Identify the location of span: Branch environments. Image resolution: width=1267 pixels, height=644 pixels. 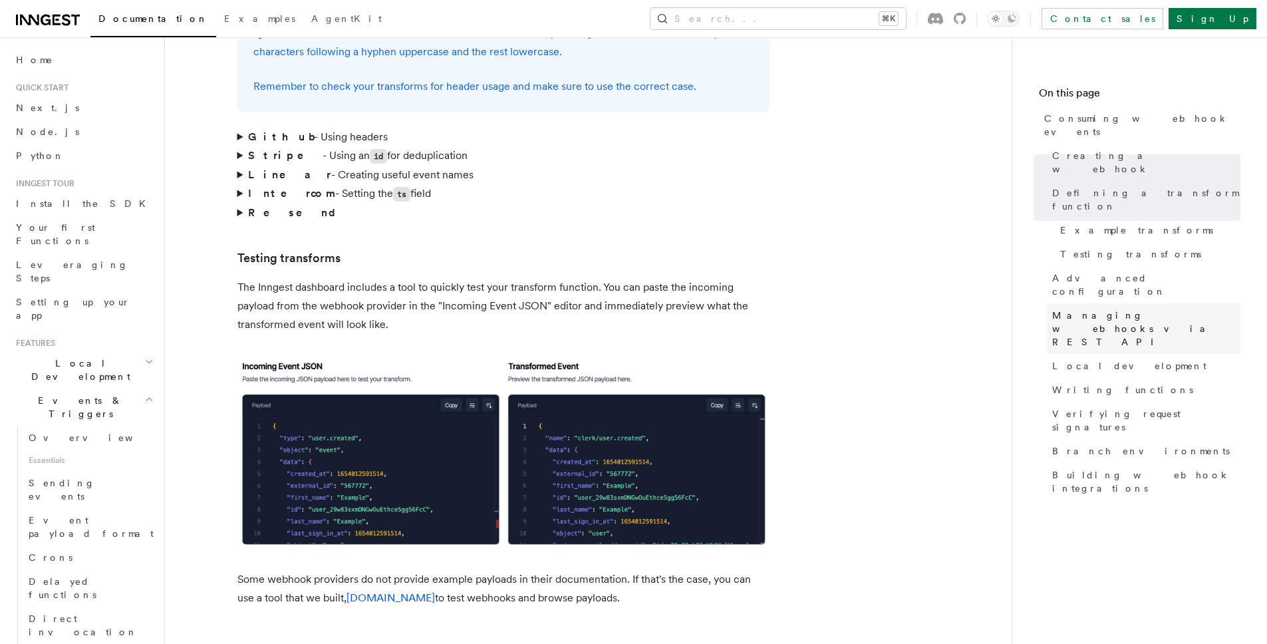
(1141, 451).